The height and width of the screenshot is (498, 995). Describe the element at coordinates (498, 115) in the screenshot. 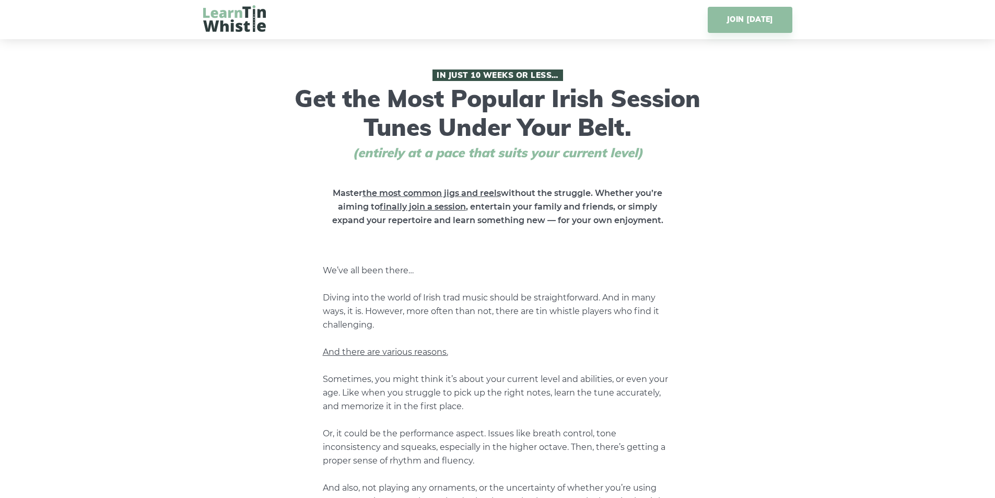

I see `h1: Get the Most Popular Irish Session Tunes Under Your Belt.` at that location.